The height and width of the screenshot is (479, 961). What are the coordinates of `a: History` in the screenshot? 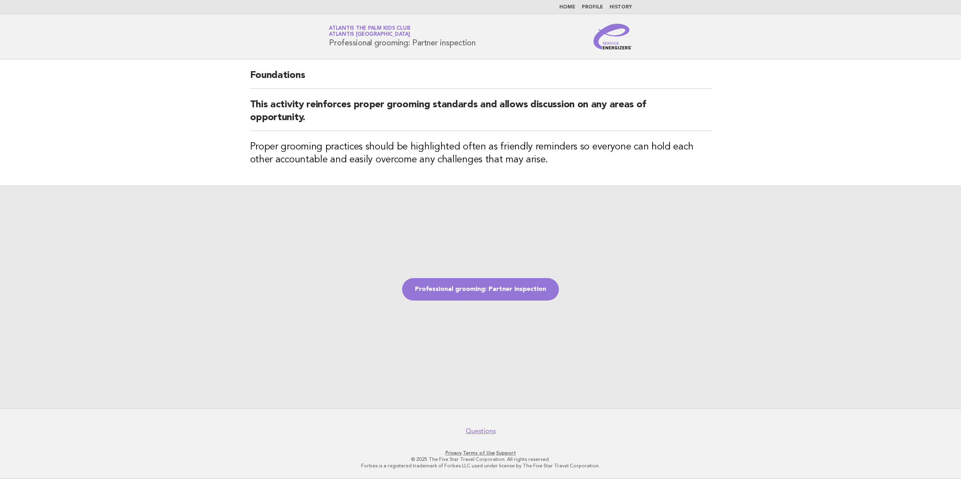 It's located at (621, 7).